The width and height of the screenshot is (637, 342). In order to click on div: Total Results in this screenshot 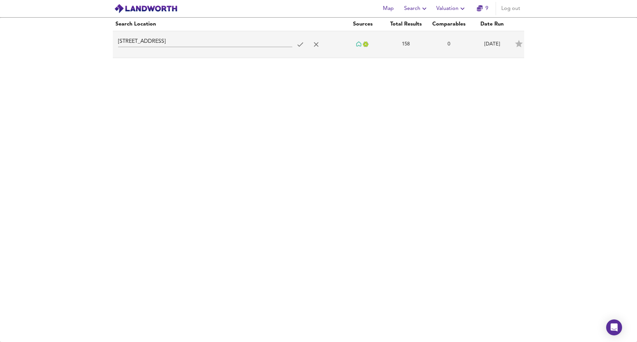, I will do `click(405, 24)`.